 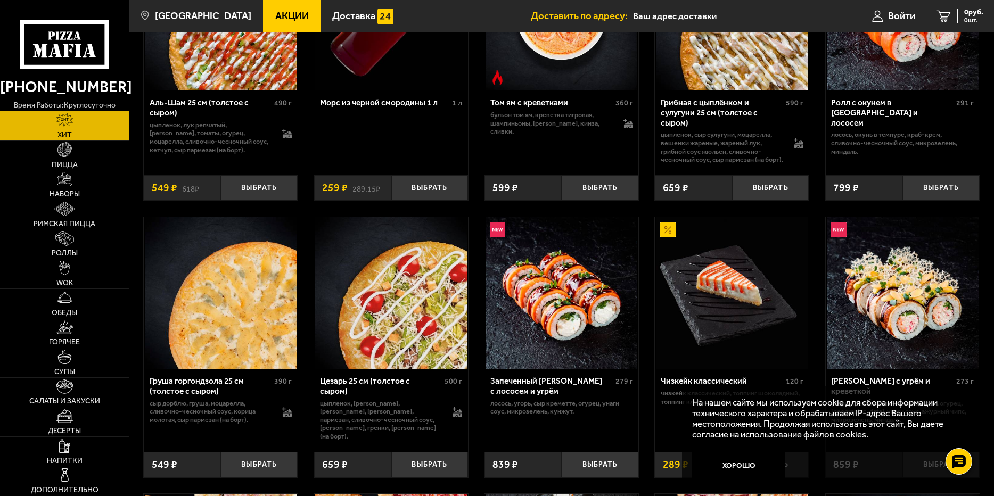 What do you see at coordinates (505, 187) in the screenshot?
I see `span: 599 ₽` at bounding box center [505, 187].